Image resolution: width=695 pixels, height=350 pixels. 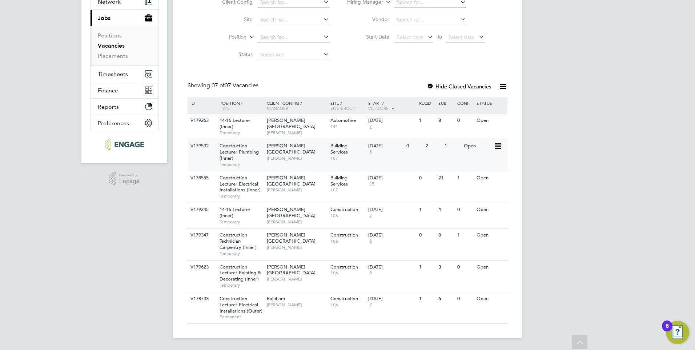 What do you see at coordinates (110, 35) in the screenshot?
I see `a: Positions` at bounding box center [110, 35].